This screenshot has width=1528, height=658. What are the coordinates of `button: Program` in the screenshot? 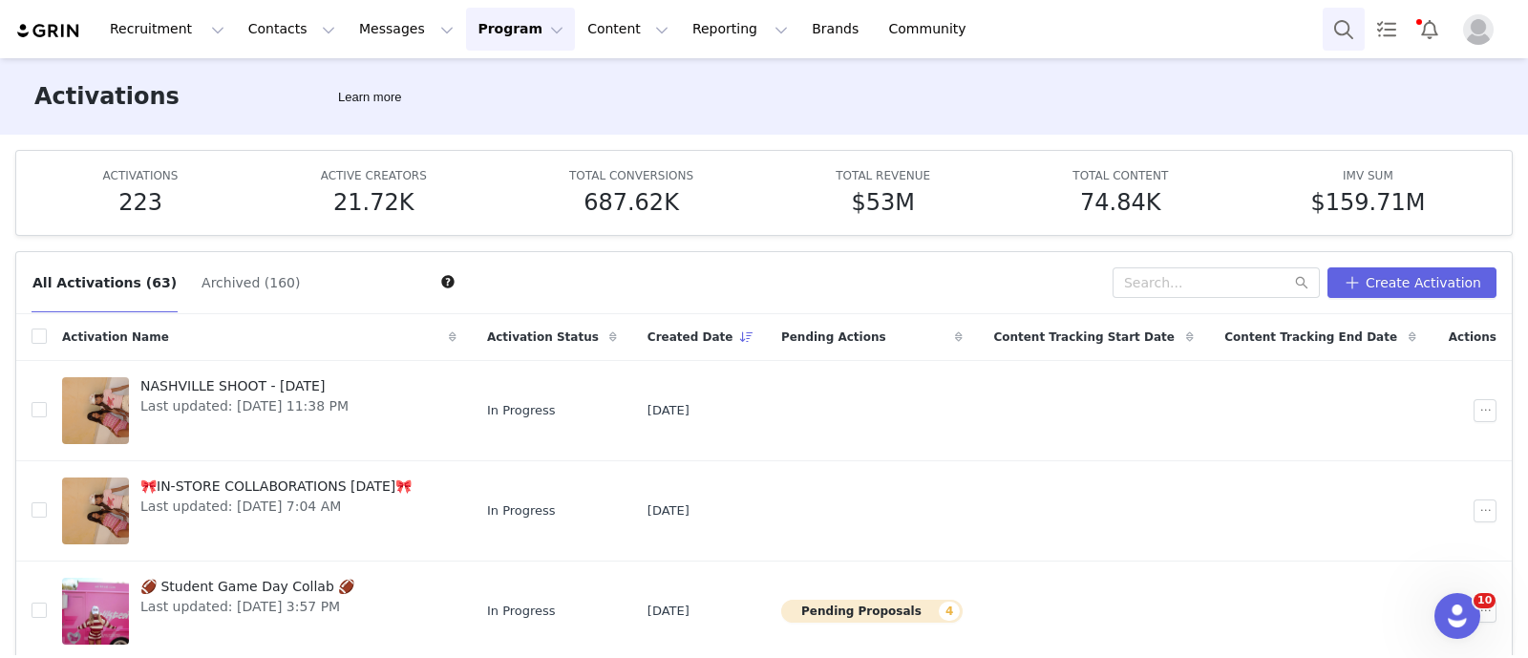 It's located at (521, 29).